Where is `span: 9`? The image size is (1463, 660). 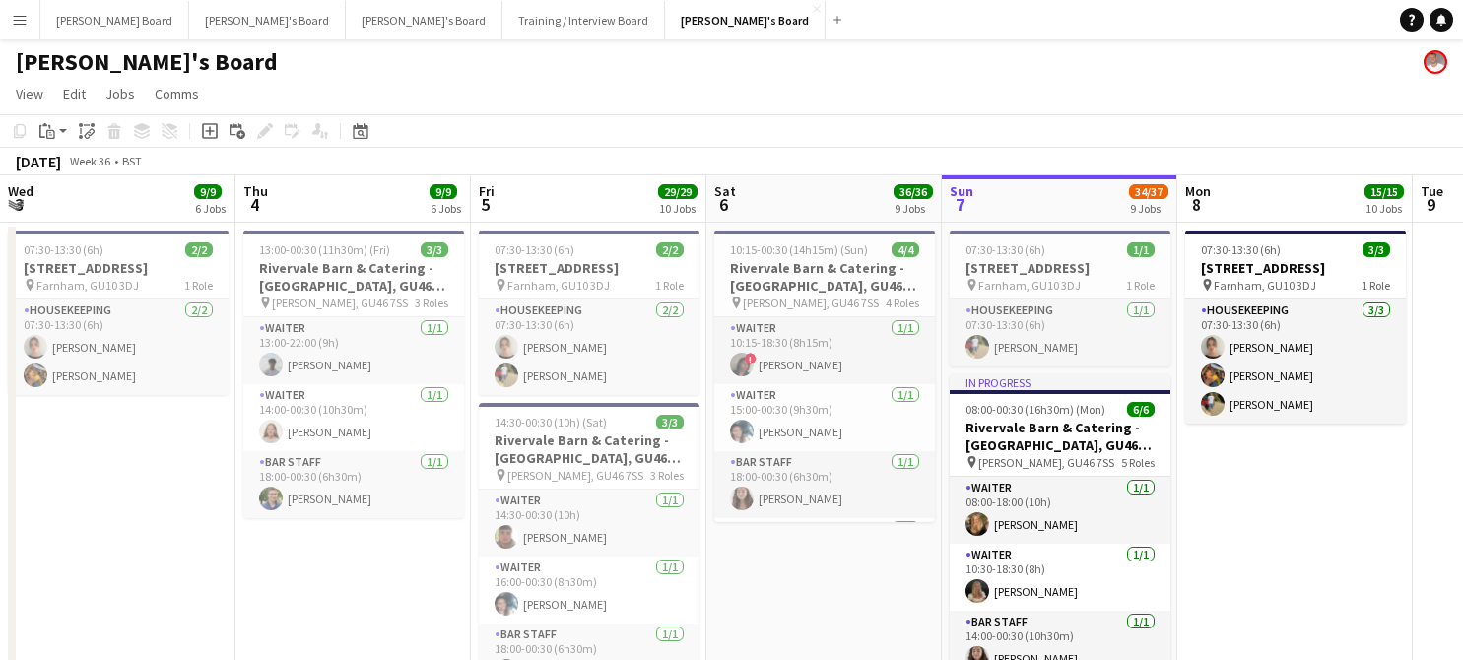
span: 9 is located at coordinates (1430, 204).